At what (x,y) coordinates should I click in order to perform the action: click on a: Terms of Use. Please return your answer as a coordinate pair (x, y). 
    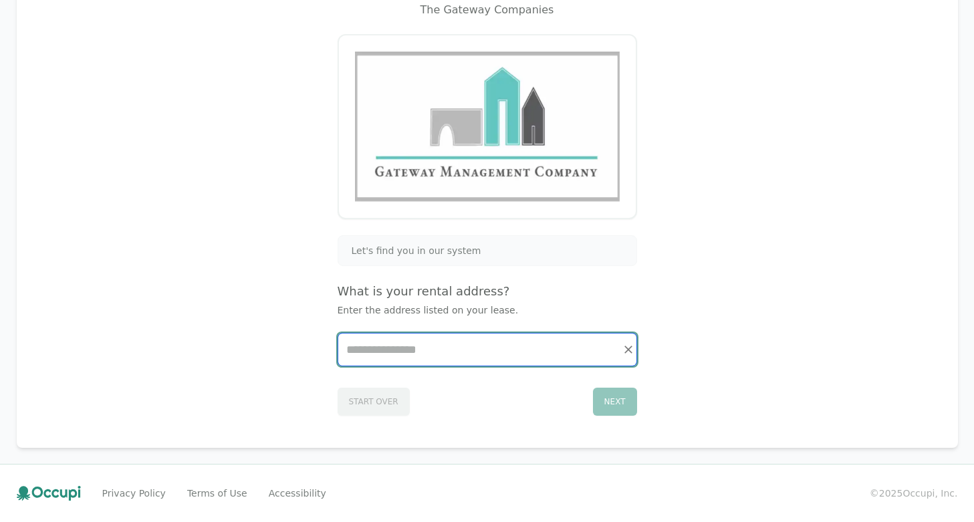
    Looking at the image, I should click on (217, 493).